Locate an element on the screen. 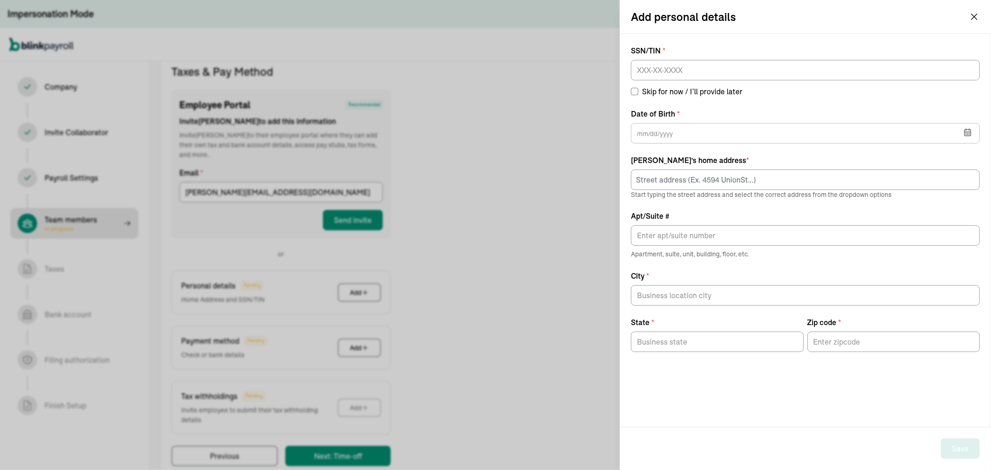 The image size is (991, 470). label: Skip for now / I’ll provide later is located at coordinates (805, 91).